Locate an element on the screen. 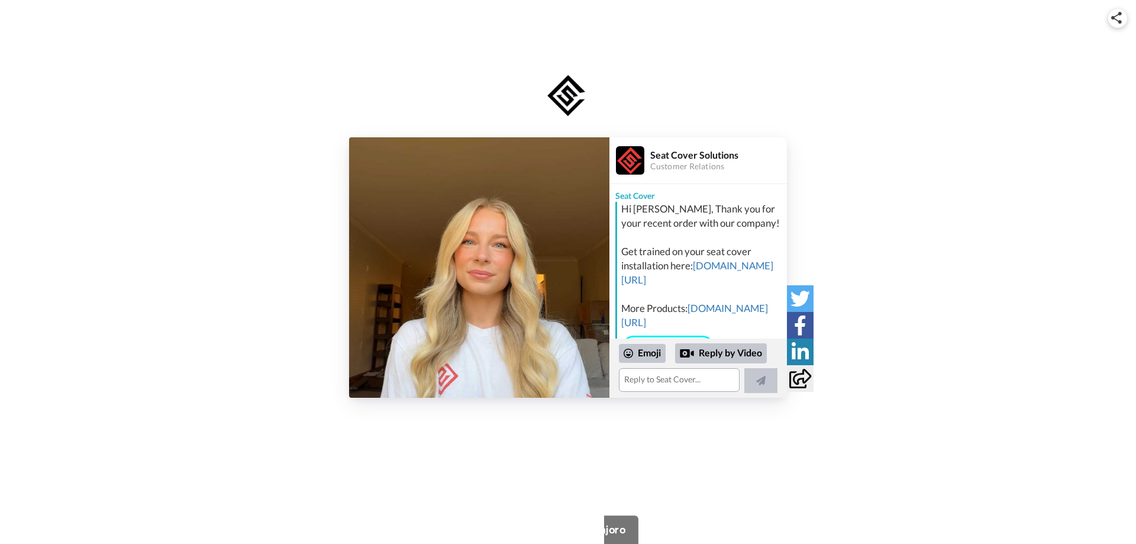 The image size is (1136, 544). div: Seat Cover Solutions is located at coordinates (719, 154).